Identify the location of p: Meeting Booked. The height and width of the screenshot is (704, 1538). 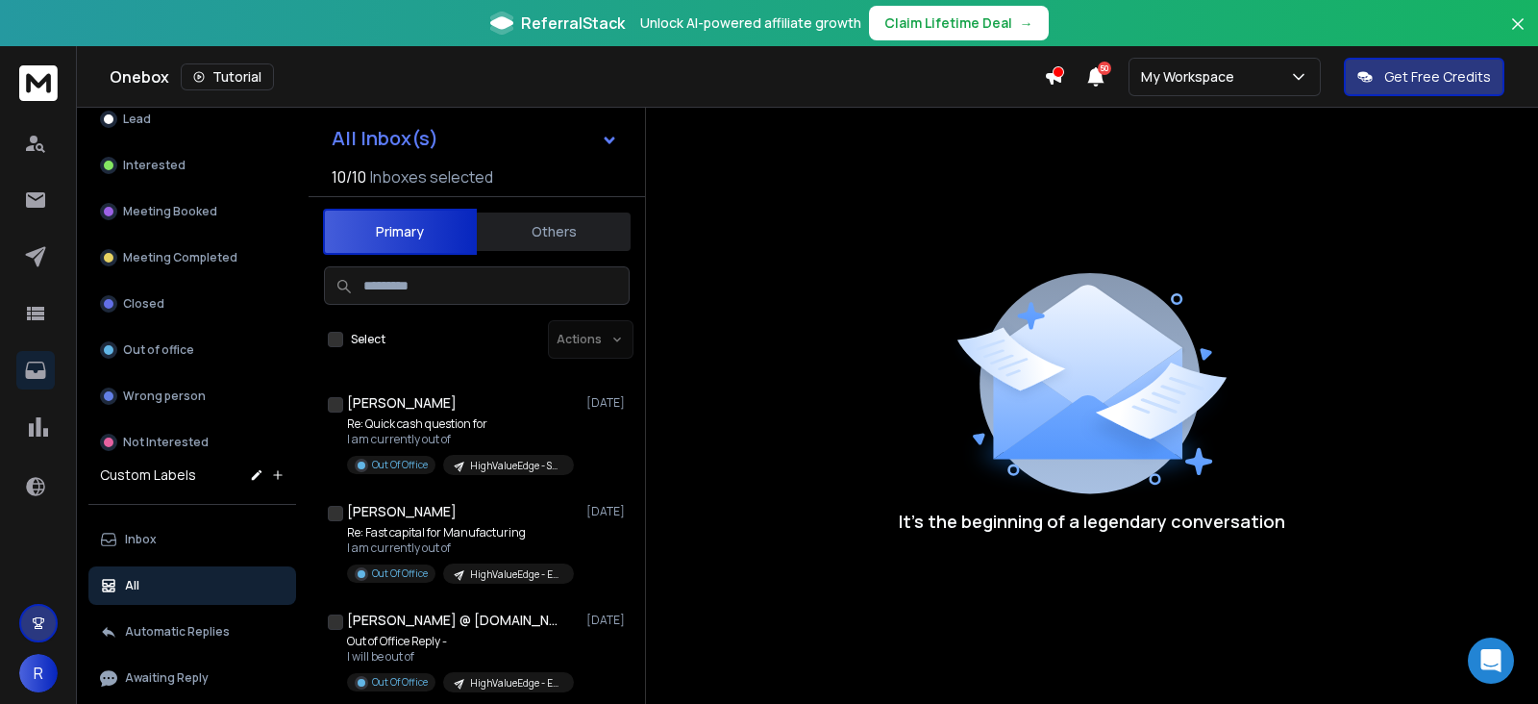
(170, 211).